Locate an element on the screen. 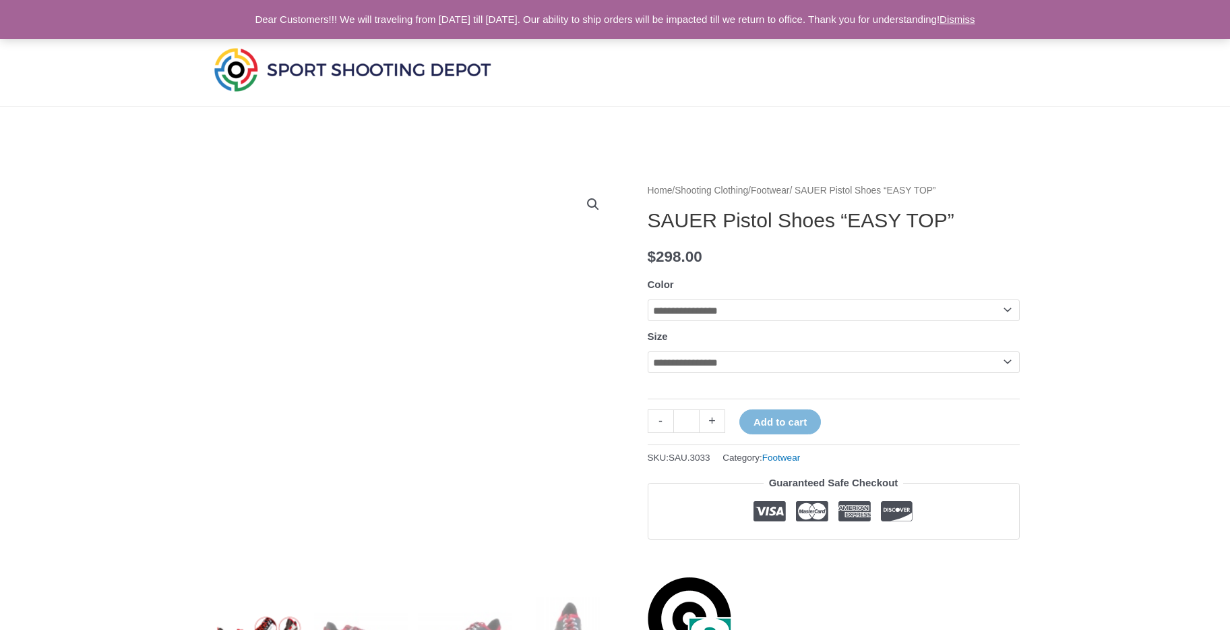 This screenshot has height=630, width=1230. bdi: 298.00 is located at coordinates (675, 256).